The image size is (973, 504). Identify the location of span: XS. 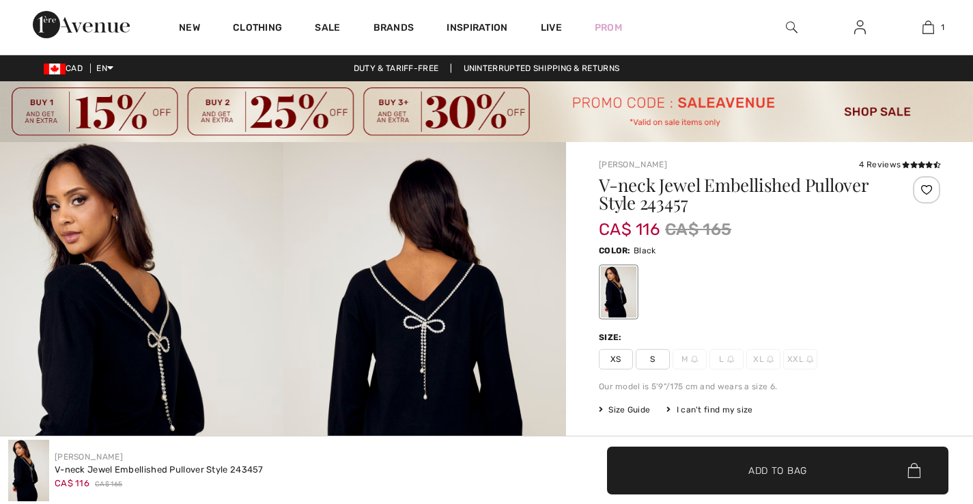
(616, 359).